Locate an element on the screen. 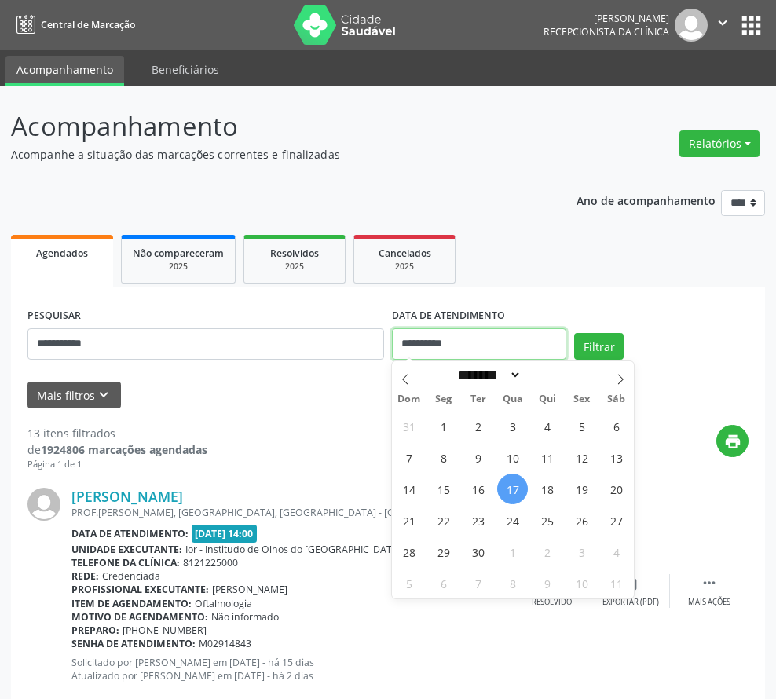 The image size is (776, 699). button: apps is located at coordinates (751, 25).